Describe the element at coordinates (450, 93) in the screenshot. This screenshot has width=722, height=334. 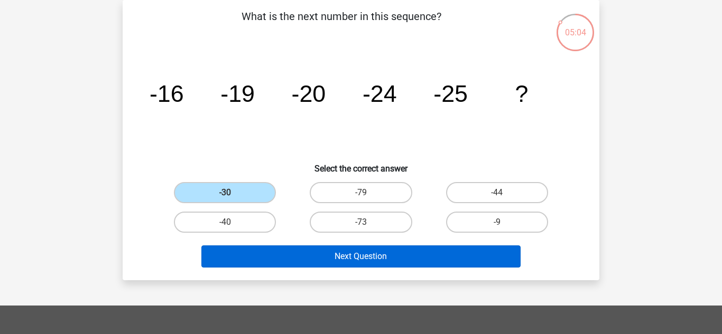
I see `tspan: -25` at that location.